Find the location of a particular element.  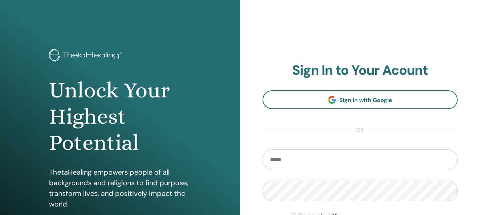

span: or is located at coordinates (360, 131).